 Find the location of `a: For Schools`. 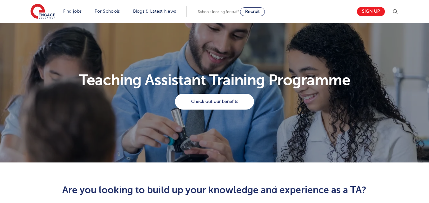

a: For Schools is located at coordinates (107, 11).